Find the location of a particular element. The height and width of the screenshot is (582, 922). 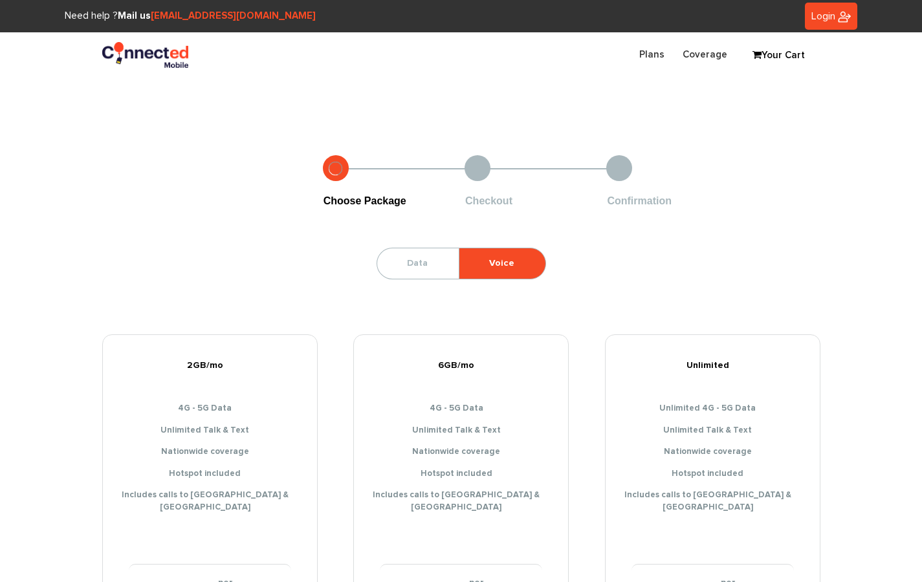

a: Data is located at coordinates (417, 263).